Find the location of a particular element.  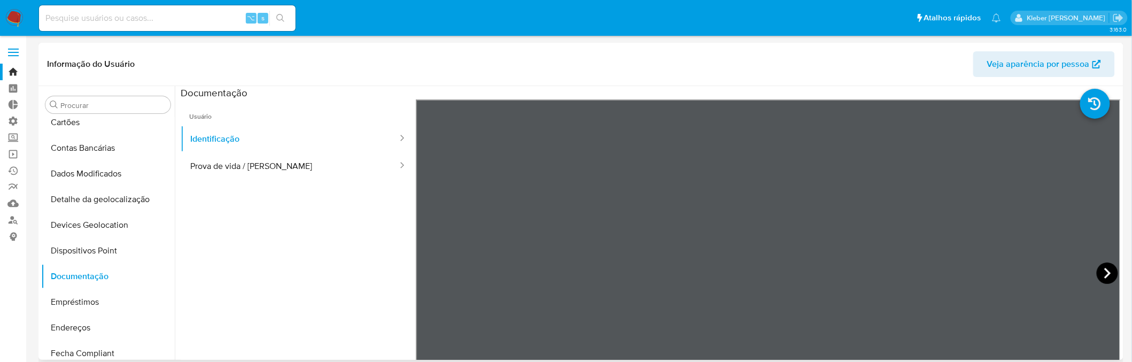

button: Contas Bancárias is located at coordinates (108, 148).